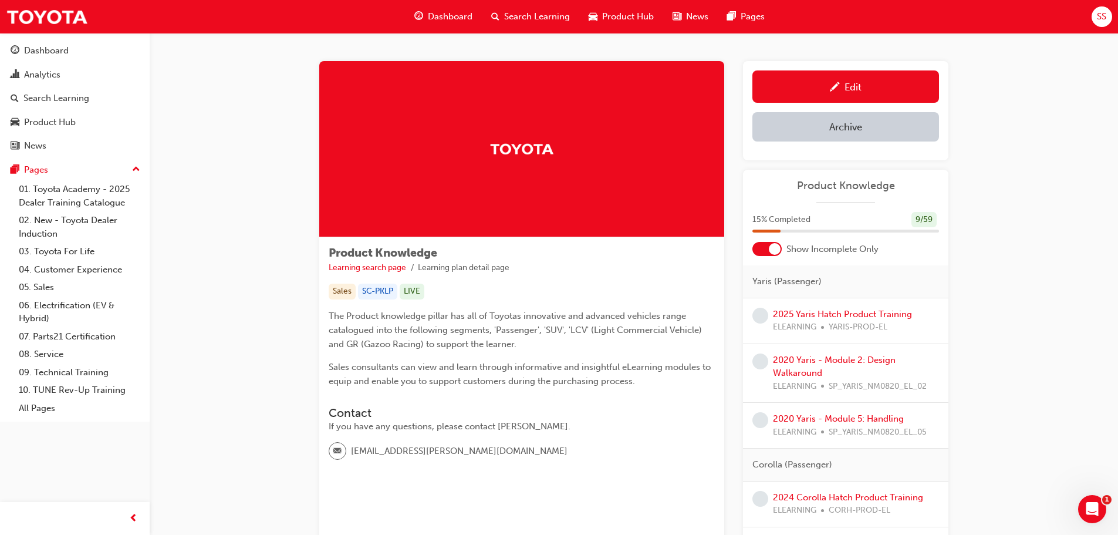  I want to click on span: Product Hub, so click(628, 16).